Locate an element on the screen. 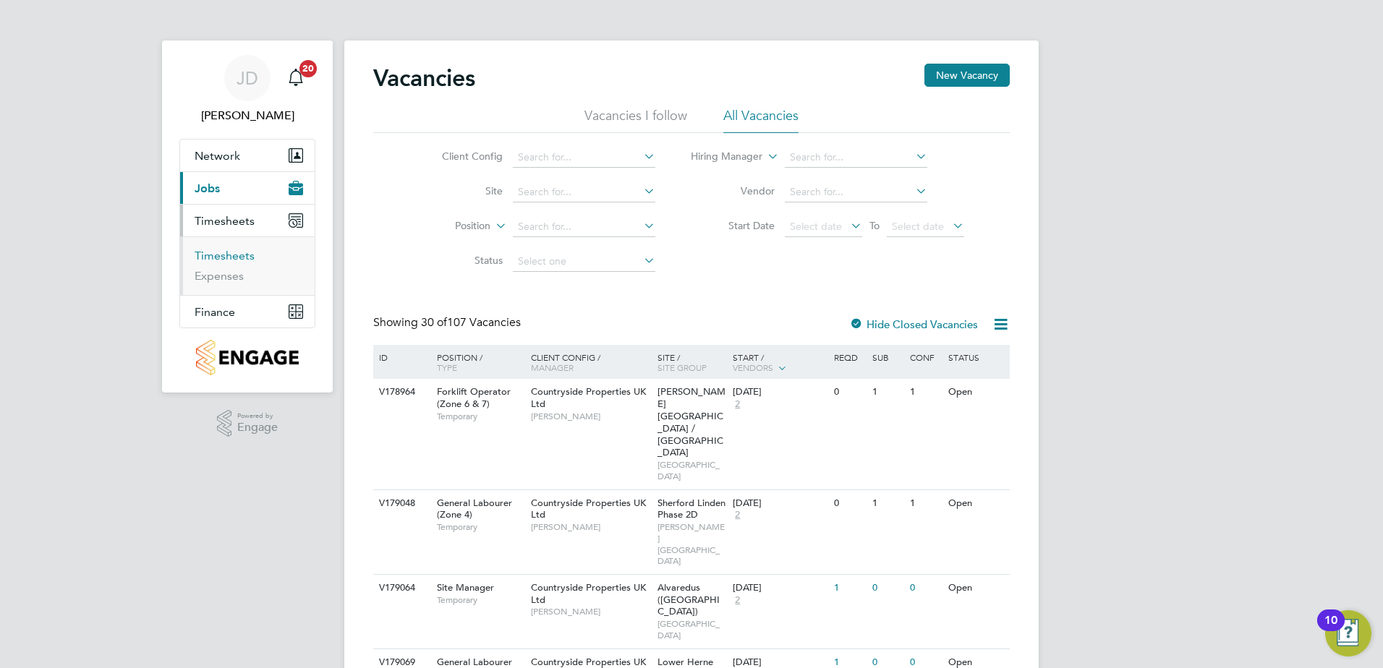 The image size is (1383, 668). span: Sherford Linden Phase 2D is located at coordinates (691, 509).